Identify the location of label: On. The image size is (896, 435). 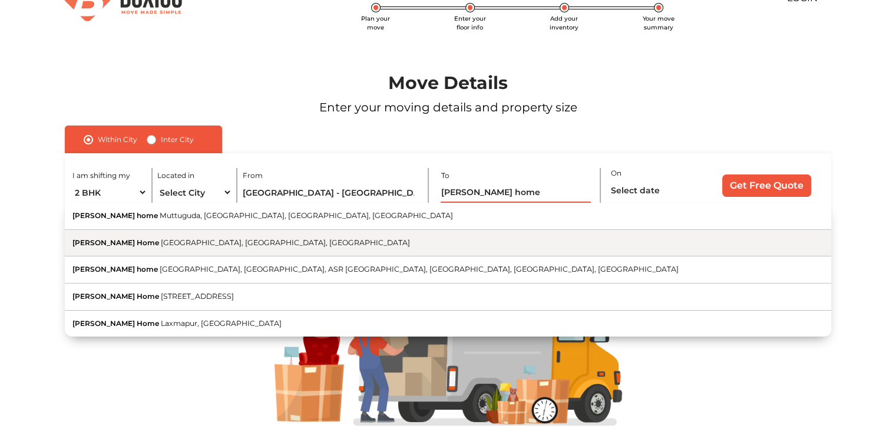
(616, 173).